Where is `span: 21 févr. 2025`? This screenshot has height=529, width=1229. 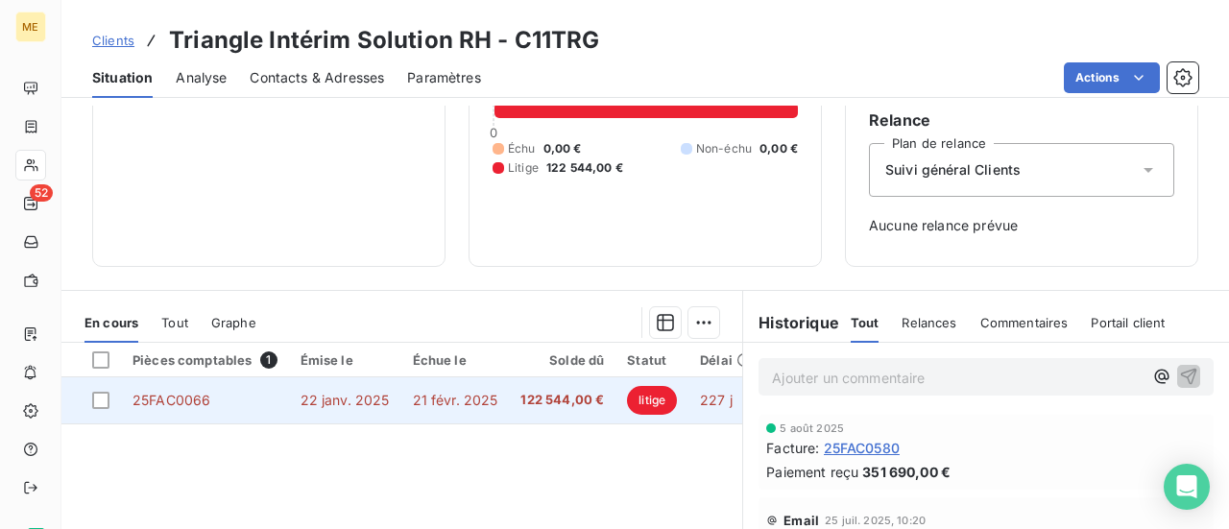
span: 21 févr. 2025 is located at coordinates (455, 400).